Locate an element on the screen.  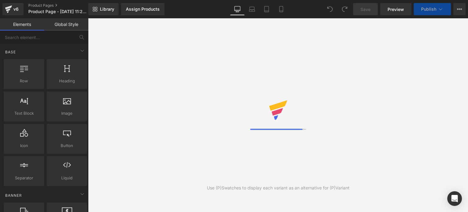
span: Preview is located at coordinates (396, 9).